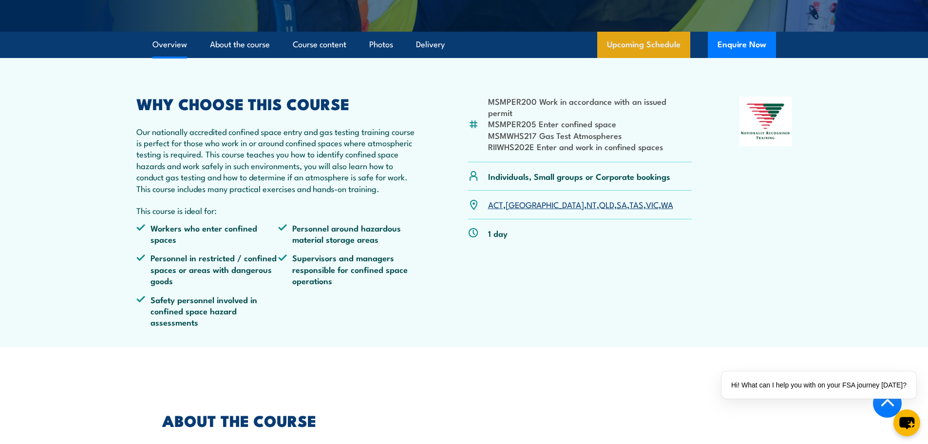 This screenshot has height=444, width=928. What do you see at coordinates (349, 233) in the screenshot?
I see `li: Personnel around hazardous material storage areas` at bounding box center [349, 233].